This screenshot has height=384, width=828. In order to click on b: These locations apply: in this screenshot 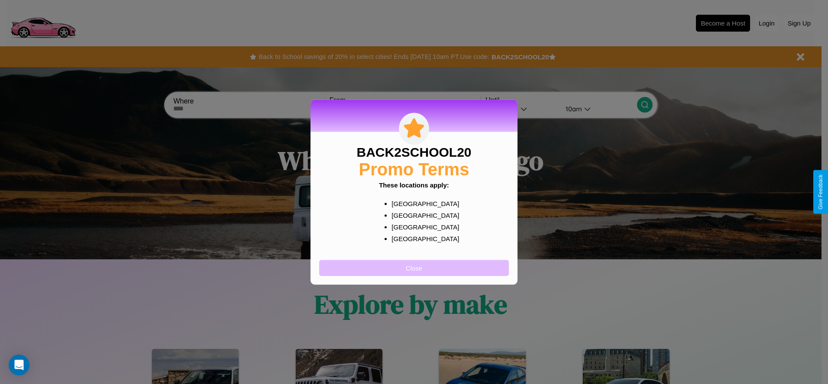, I will do `click(414, 185)`.